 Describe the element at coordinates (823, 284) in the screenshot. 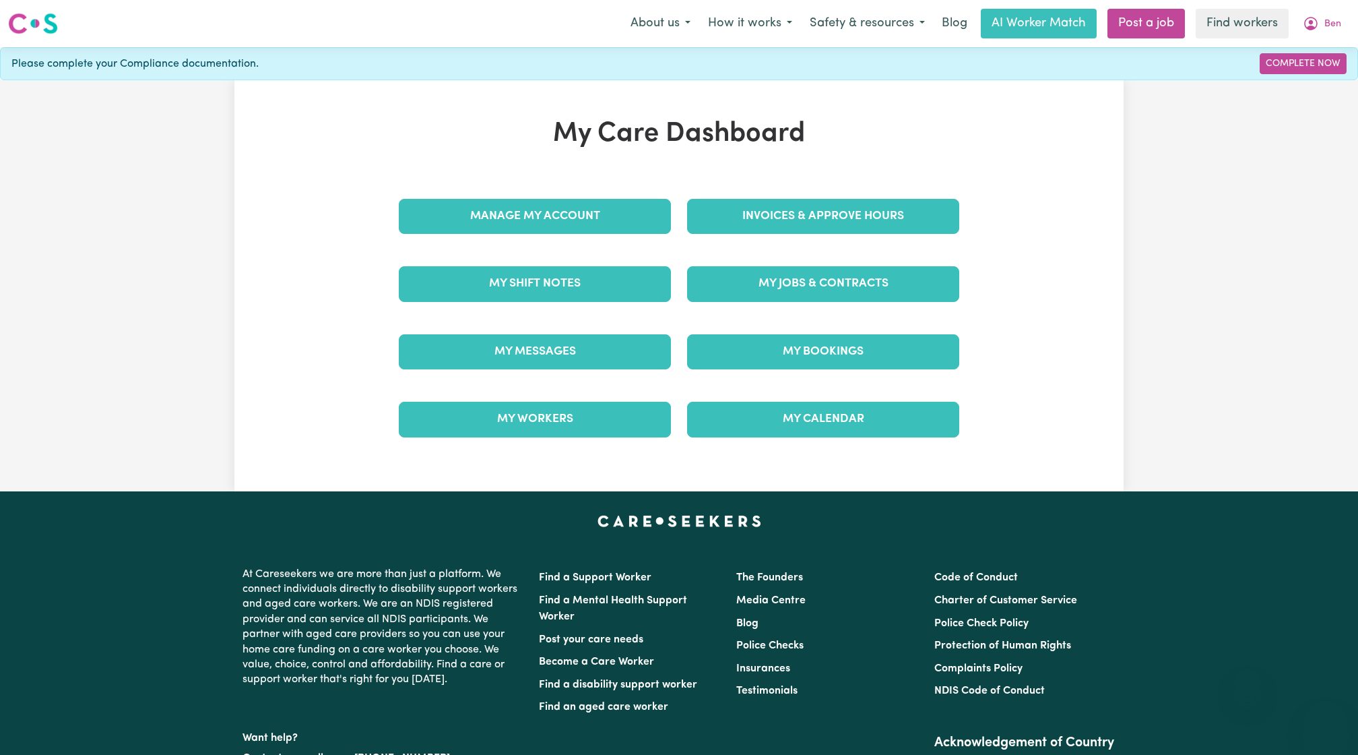

I see `a: My Jobs & Contracts` at that location.